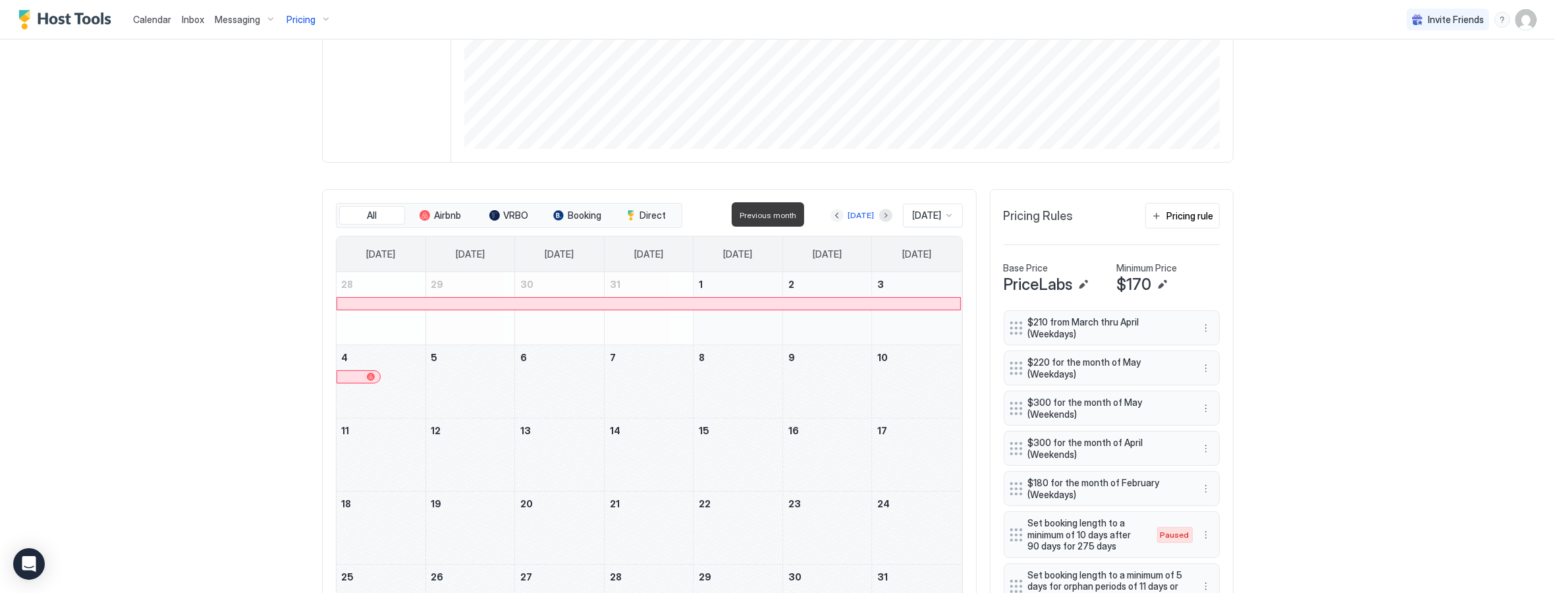 This screenshot has width=1555, height=593. What do you see at coordinates (1147, 268) in the screenshot?
I see `span: Minimum Price` at bounding box center [1147, 268].